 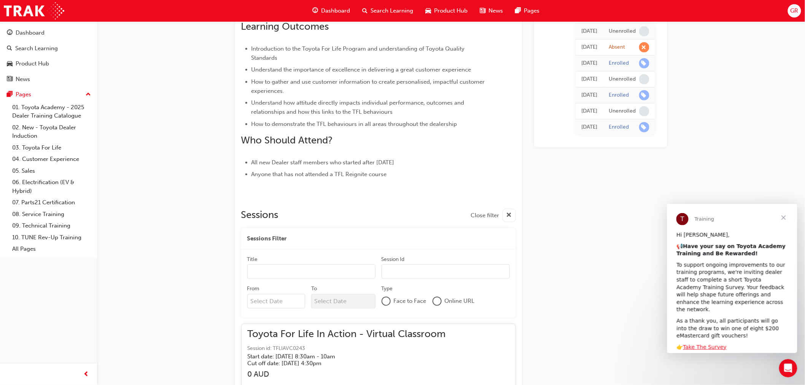 What do you see at coordinates (369, 86) in the screenshot?
I see `span: How to gather and use customer information to create personalised, impactful customer experiences.` at bounding box center [369, 86].